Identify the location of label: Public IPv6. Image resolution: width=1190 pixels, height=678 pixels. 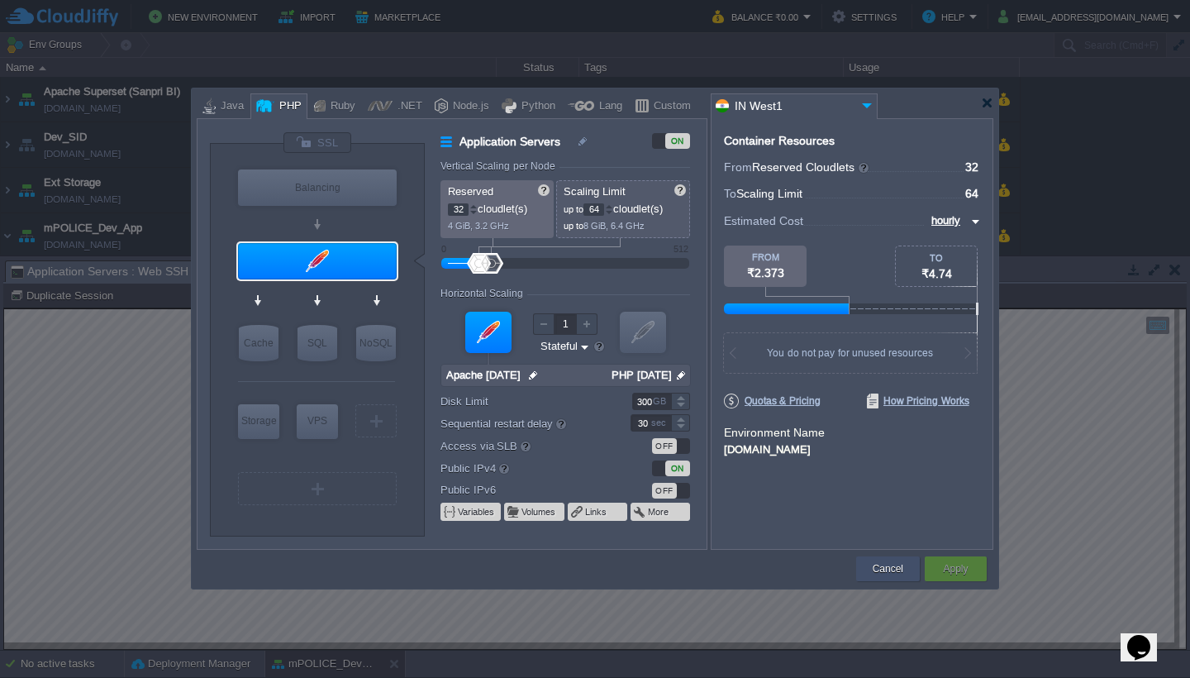
(524, 489).